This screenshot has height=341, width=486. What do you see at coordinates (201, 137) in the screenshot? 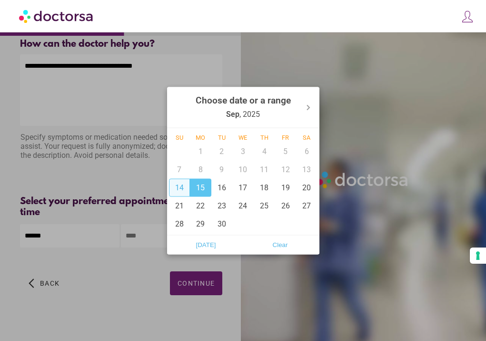
I see `div: Mo` at bounding box center [201, 137].